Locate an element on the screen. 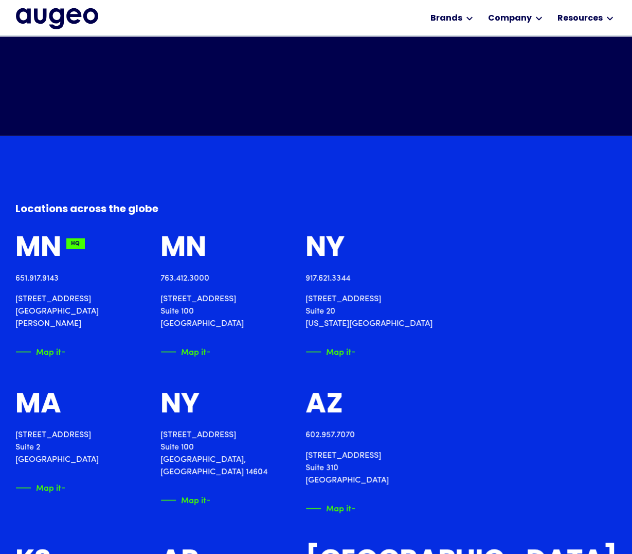 The image size is (632, 554). div: Company is located at coordinates (509, 19).